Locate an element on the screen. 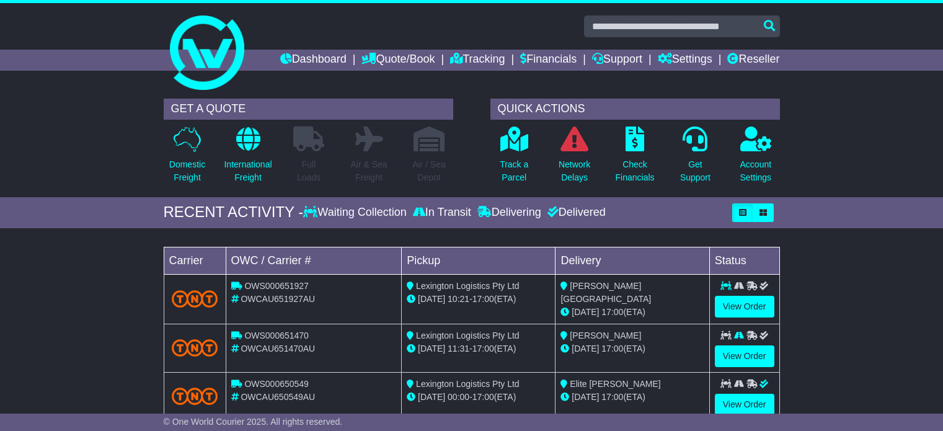 The height and width of the screenshot is (431, 943). span: OWS000650549 is located at coordinates (277, 384).